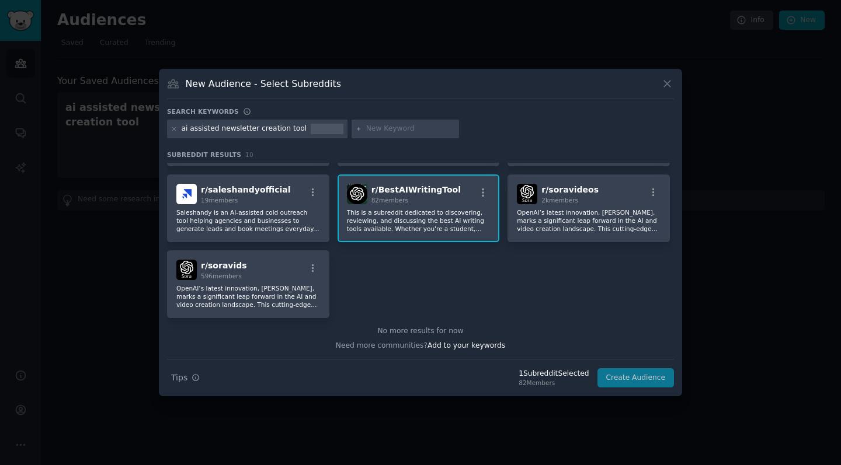 The width and height of the screenshot is (841, 465). Describe the element at coordinates (410, 129) in the screenshot. I see `input: New Keyword` at that location.